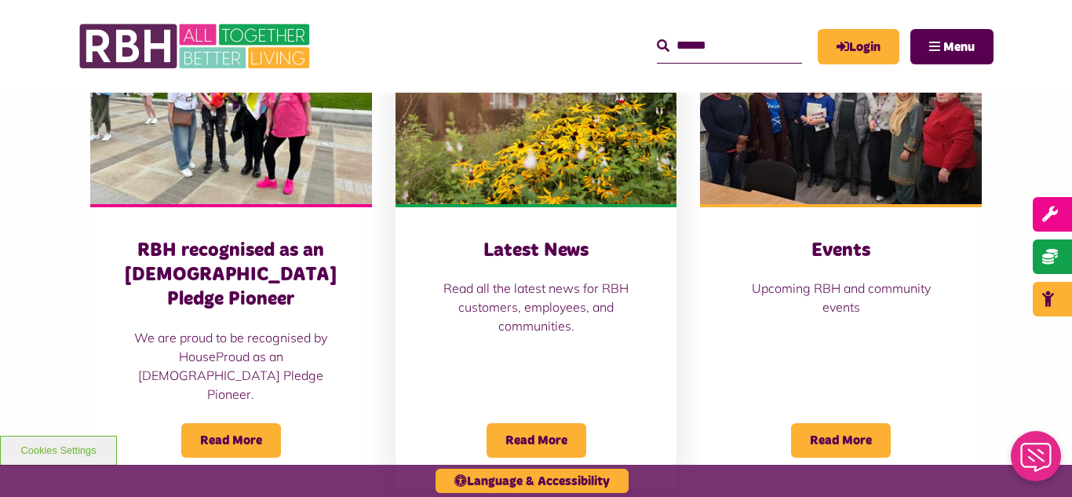  I want to click on img: RBH customers and colleagues at the Rochdale Pride event outside the town hall, so click(231, 116).